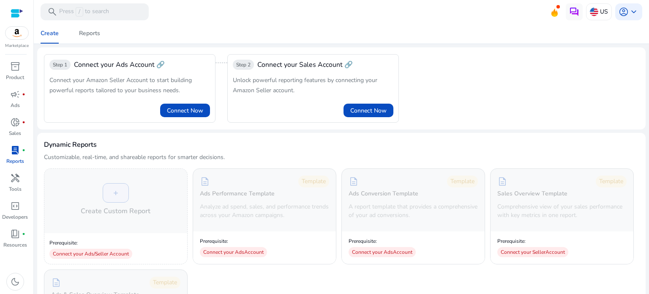 The height and width of the screenshot is (294, 649). Describe the element at coordinates (624, 12) in the screenshot. I see `span: account_circle` at that location.